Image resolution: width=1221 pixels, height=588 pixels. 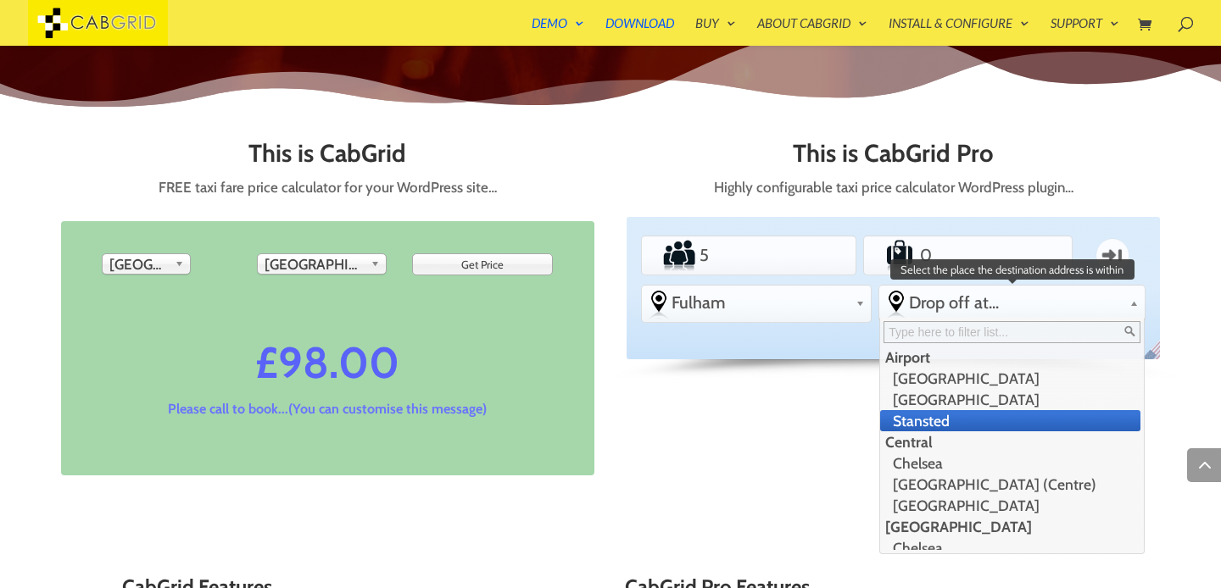 What do you see at coordinates (891, 255) in the screenshot?
I see `label: Number of Suitcases` at bounding box center [891, 255].